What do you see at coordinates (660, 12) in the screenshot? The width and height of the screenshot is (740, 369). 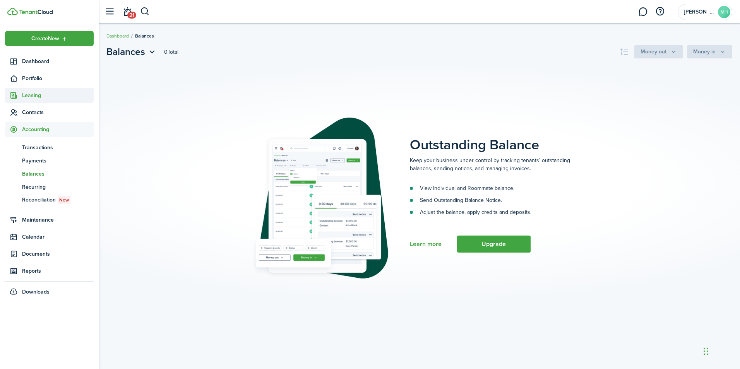 I see `button: Open resource center` at bounding box center [660, 12].